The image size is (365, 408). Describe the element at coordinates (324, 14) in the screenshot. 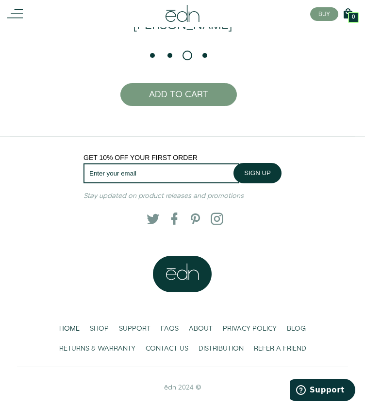

I see `button: BUY` at that location.